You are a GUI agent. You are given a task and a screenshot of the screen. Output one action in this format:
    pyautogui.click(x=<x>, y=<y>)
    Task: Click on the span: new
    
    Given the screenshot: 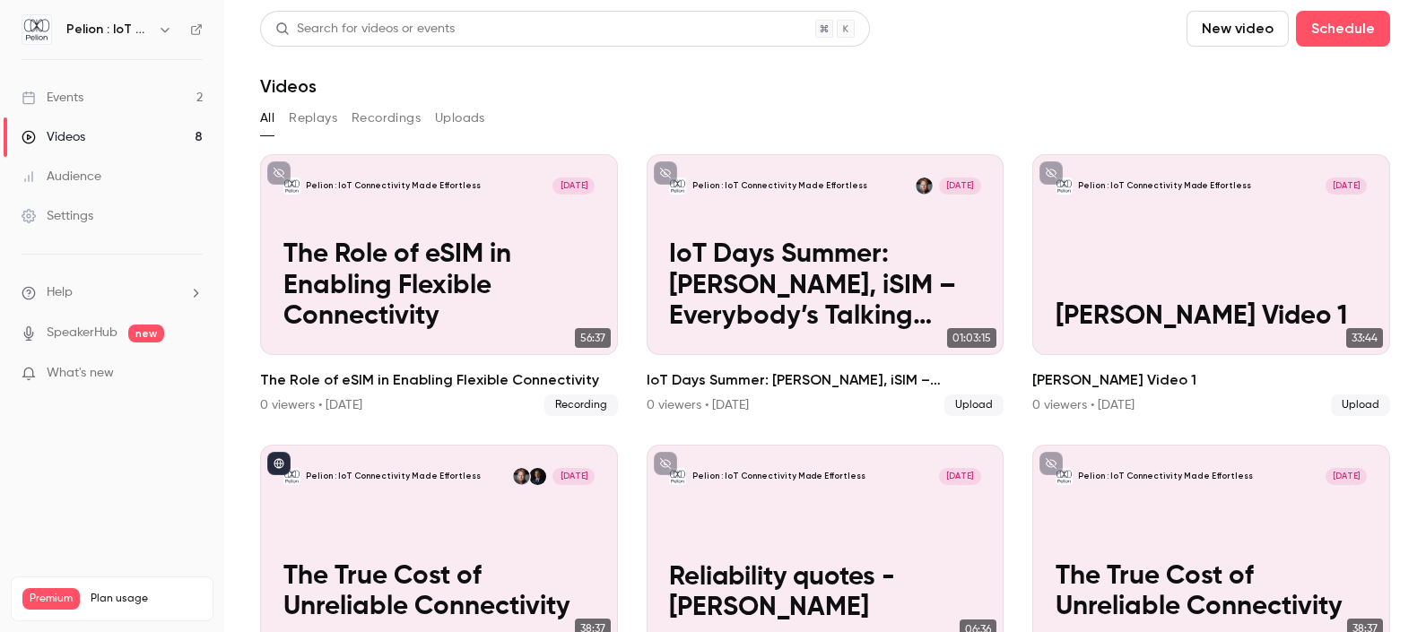 What is the action you would take?
    pyautogui.click(x=146, y=334)
    